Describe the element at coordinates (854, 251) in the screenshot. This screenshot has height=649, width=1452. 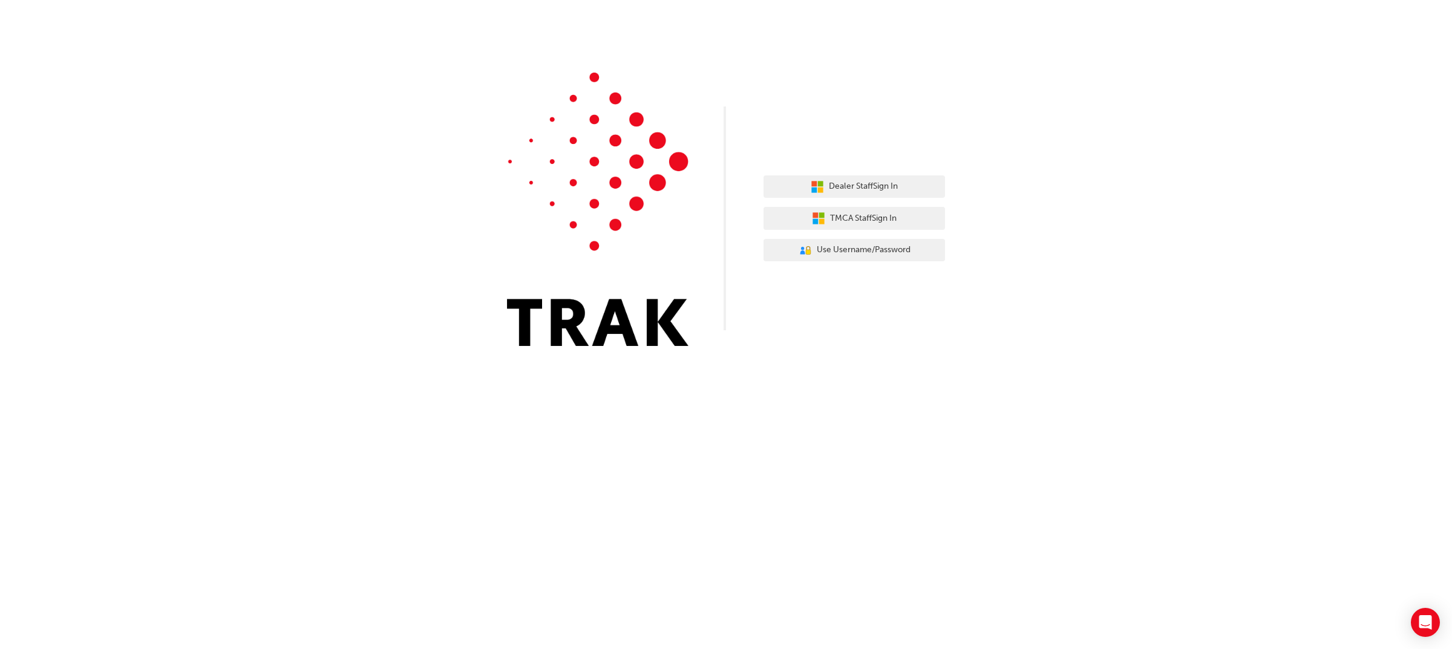
I see `button: Use Username/Password` at that location.